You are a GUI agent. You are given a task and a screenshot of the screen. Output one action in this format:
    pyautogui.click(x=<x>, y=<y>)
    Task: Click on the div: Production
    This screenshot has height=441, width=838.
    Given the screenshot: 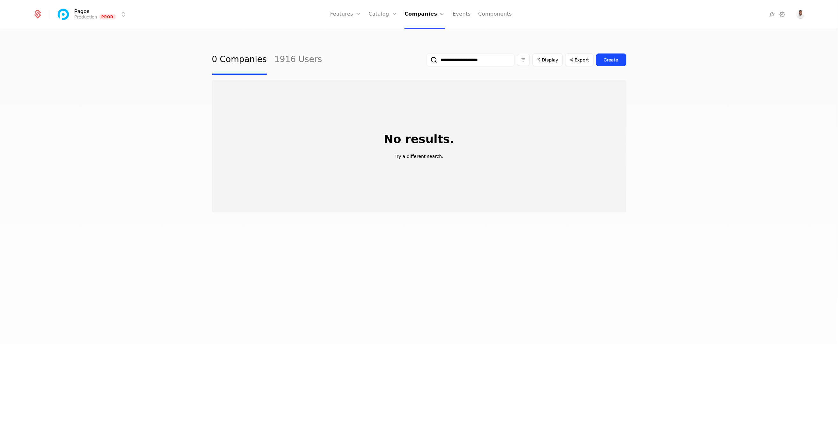 What is the action you would take?
    pyautogui.click(x=85, y=17)
    